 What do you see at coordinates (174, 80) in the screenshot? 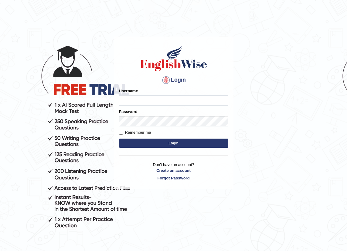
I see `h4: Login` at bounding box center [174, 80].